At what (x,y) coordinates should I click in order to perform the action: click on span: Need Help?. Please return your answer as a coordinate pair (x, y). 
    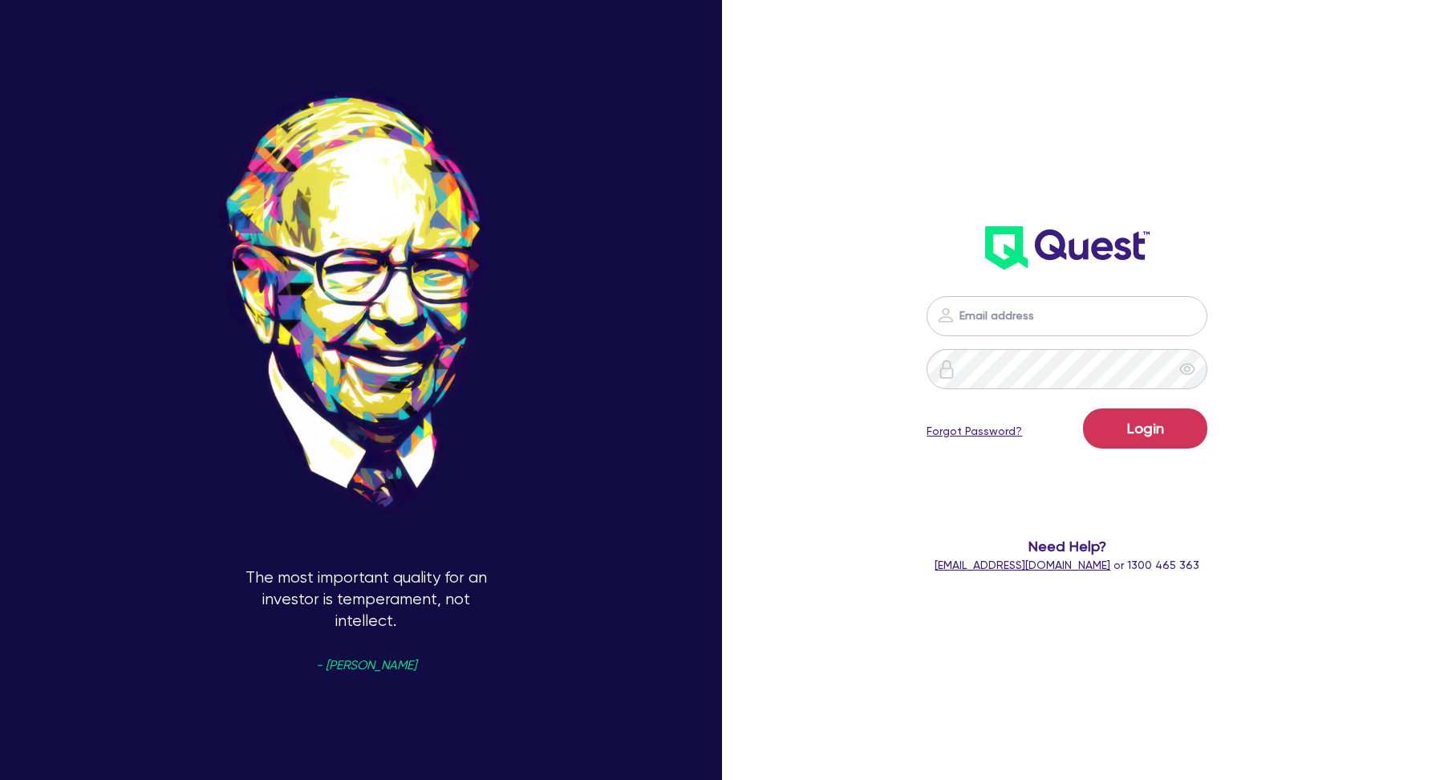
    Looking at the image, I should click on (1067, 546).